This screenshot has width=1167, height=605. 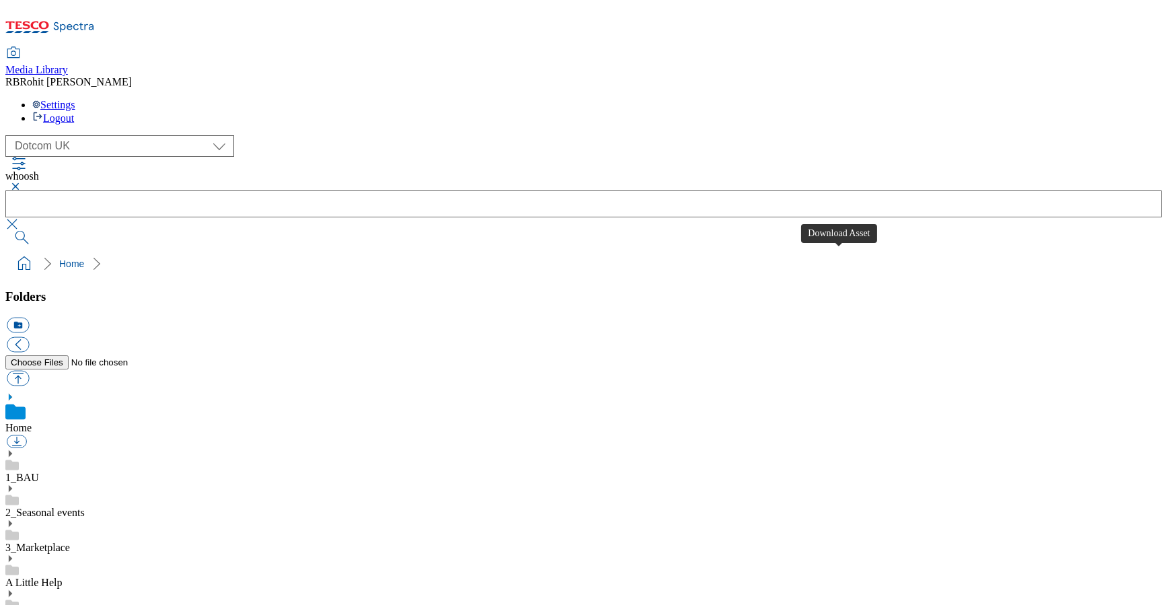 What do you see at coordinates (54, 104) in the screenshot?
I see `a: Settings` at bounding box center [54, 104].